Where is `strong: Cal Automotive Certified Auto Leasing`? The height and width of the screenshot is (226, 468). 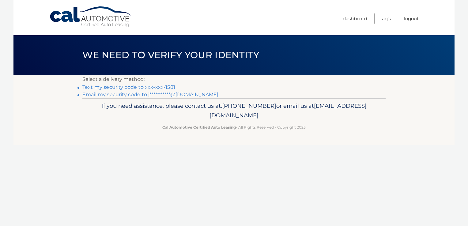
strong: Cal Automotive Certified Auto Leasing is located at coordinates (199, 127).